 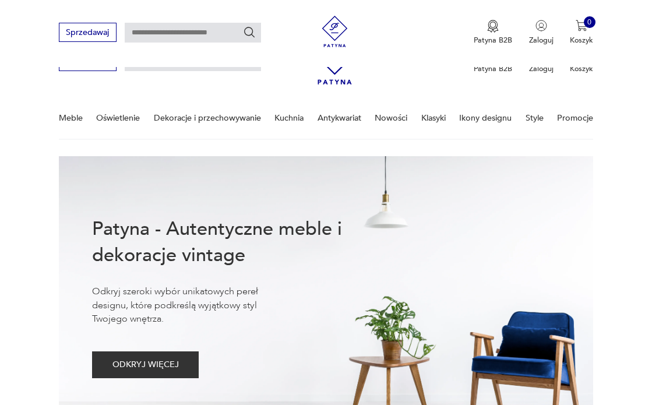 I want to click on img: Ikona medalu, so click(x=493, y=26).